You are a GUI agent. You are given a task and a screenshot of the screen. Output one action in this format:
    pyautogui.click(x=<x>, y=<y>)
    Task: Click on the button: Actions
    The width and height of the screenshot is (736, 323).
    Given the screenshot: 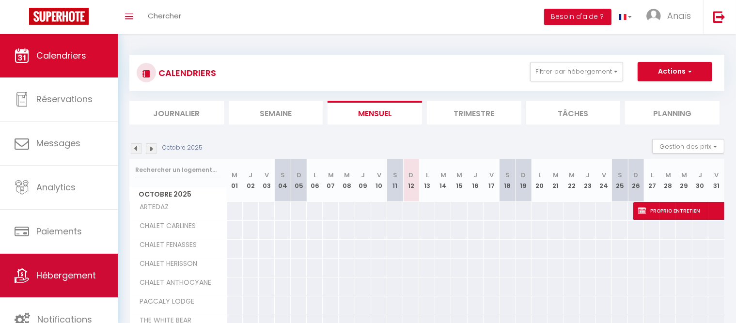 What is the action you would take?
    pyautogui.click(x=675, y=72)
    